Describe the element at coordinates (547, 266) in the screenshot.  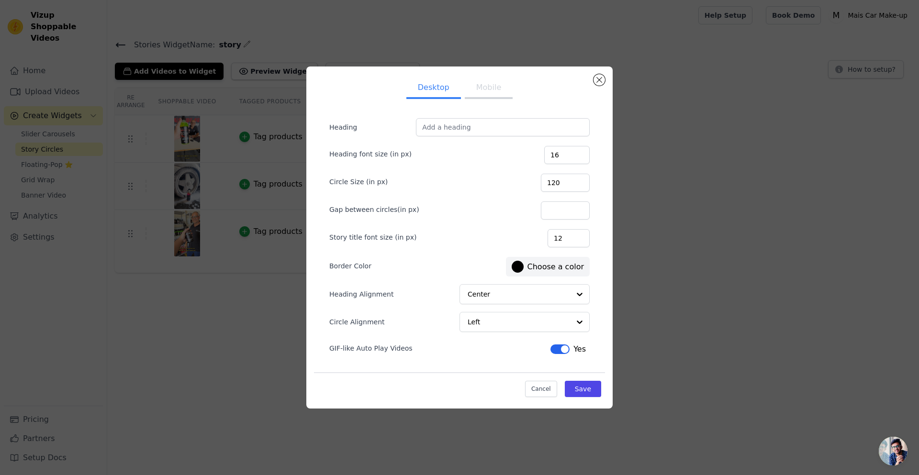
I see `label: Choose a color` at that location.